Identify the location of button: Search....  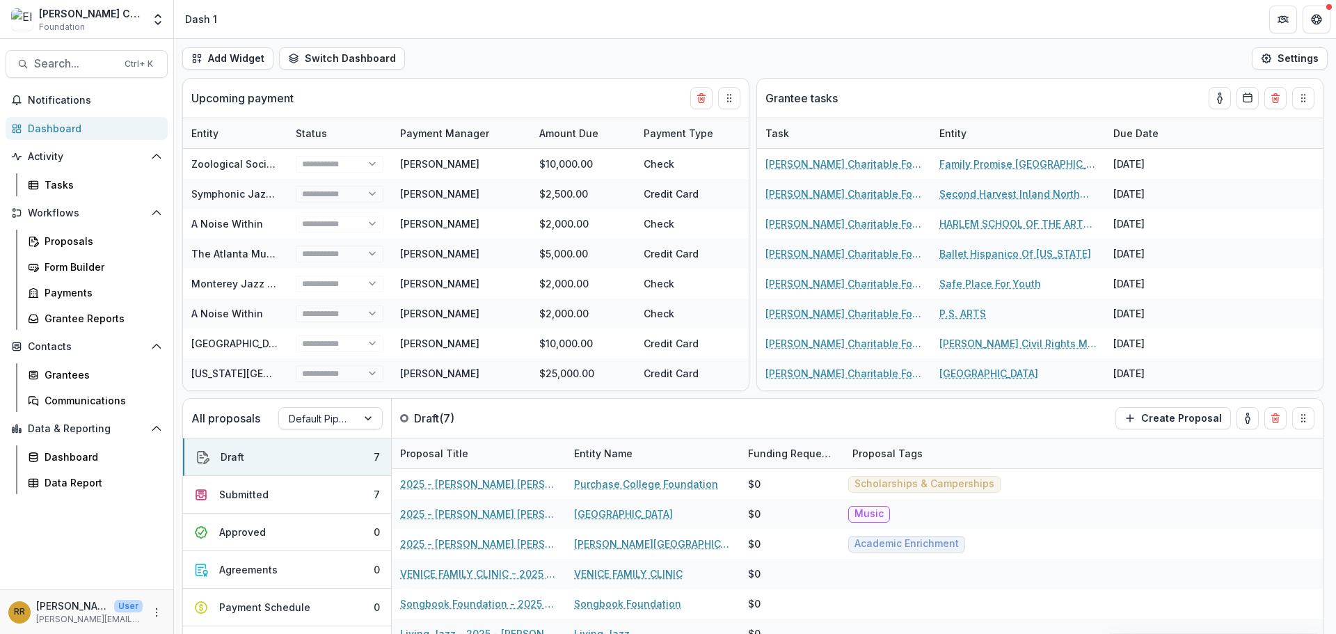
(86, 64).